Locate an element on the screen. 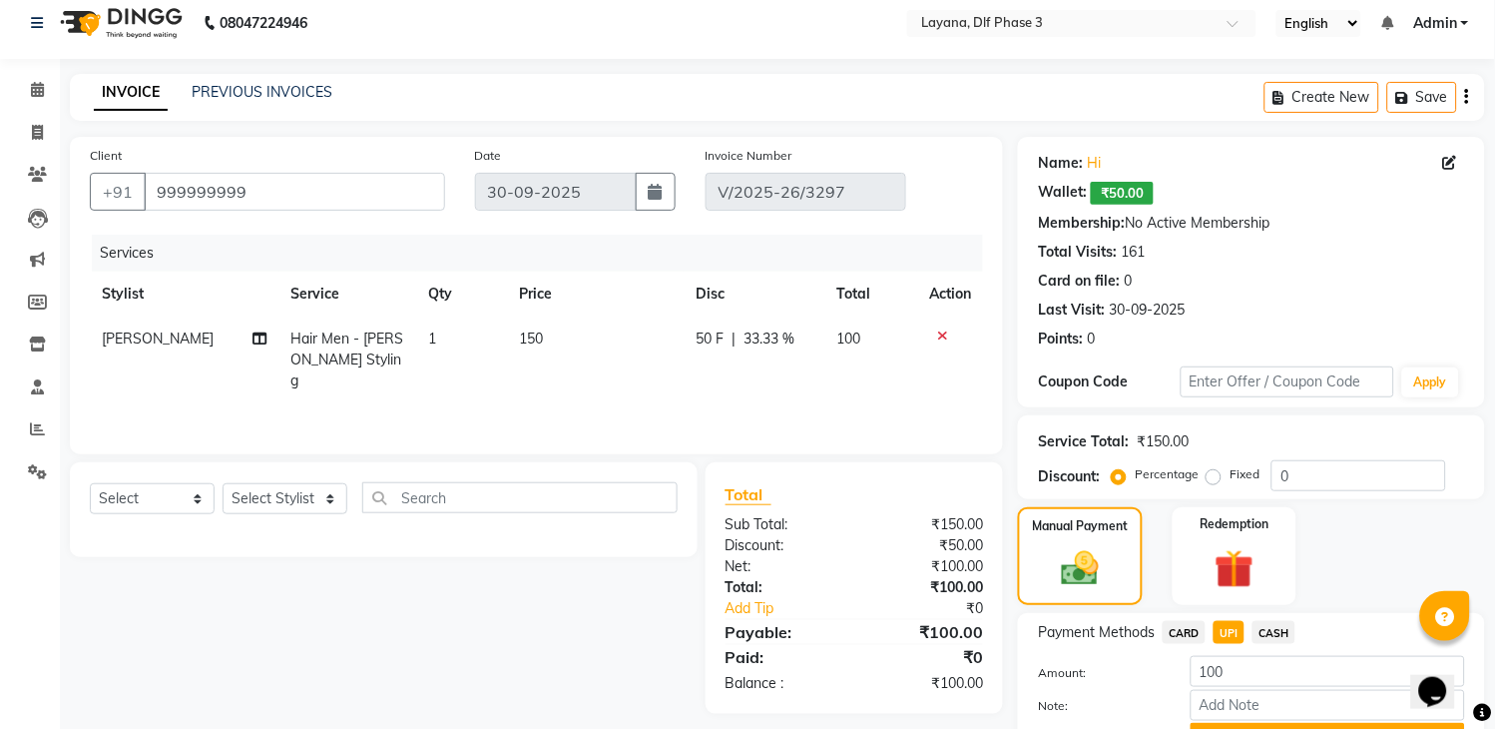  label: Date is located at coordinates (488, 156).